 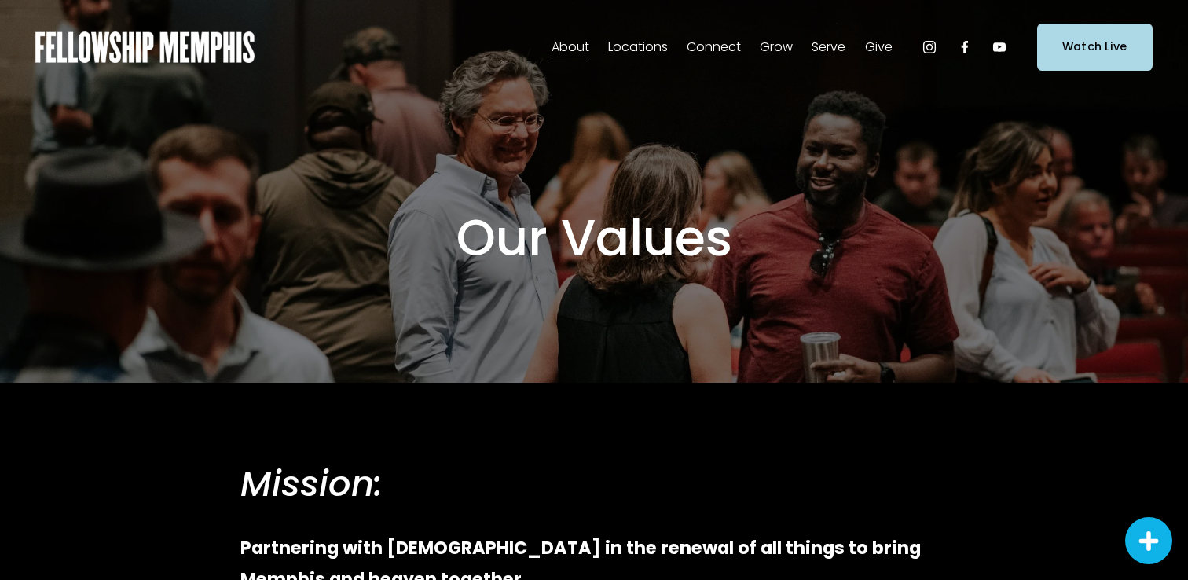 I want to click on span: Connect, so click(x=713, y=47).